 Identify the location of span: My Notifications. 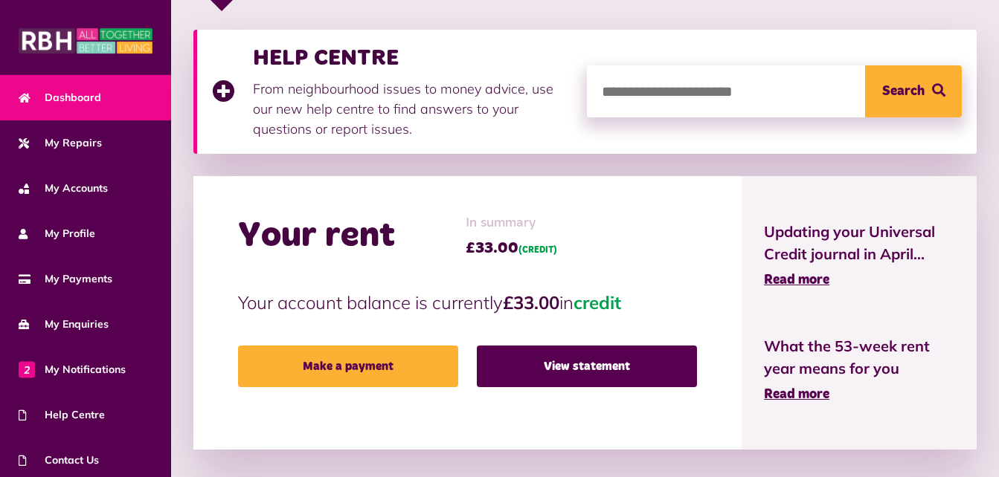
(72, 370).